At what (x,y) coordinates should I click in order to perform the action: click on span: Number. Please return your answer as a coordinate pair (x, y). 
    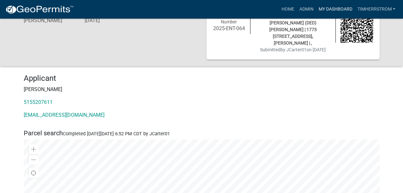
    Looking at the image, I should click on (229, 22).